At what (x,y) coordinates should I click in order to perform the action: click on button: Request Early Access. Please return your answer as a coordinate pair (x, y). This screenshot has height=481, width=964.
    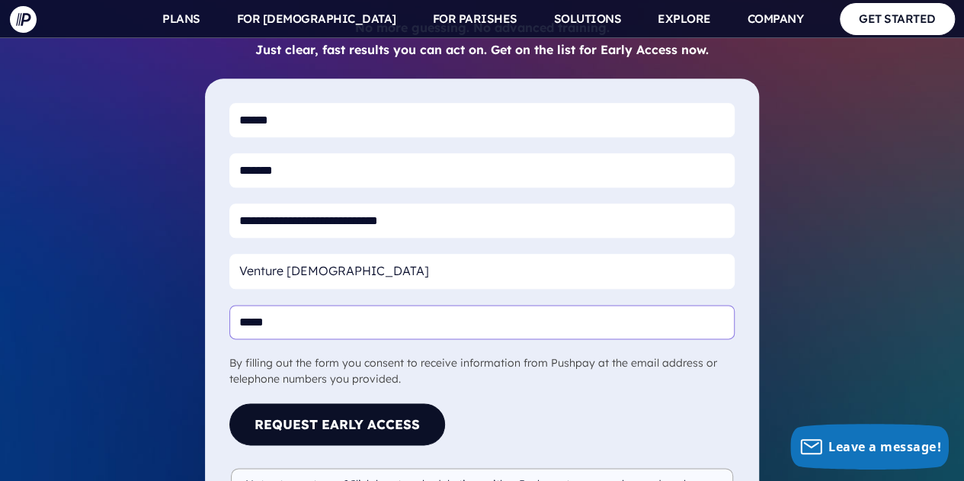
    Looking at the image, I should click on (337, 424).